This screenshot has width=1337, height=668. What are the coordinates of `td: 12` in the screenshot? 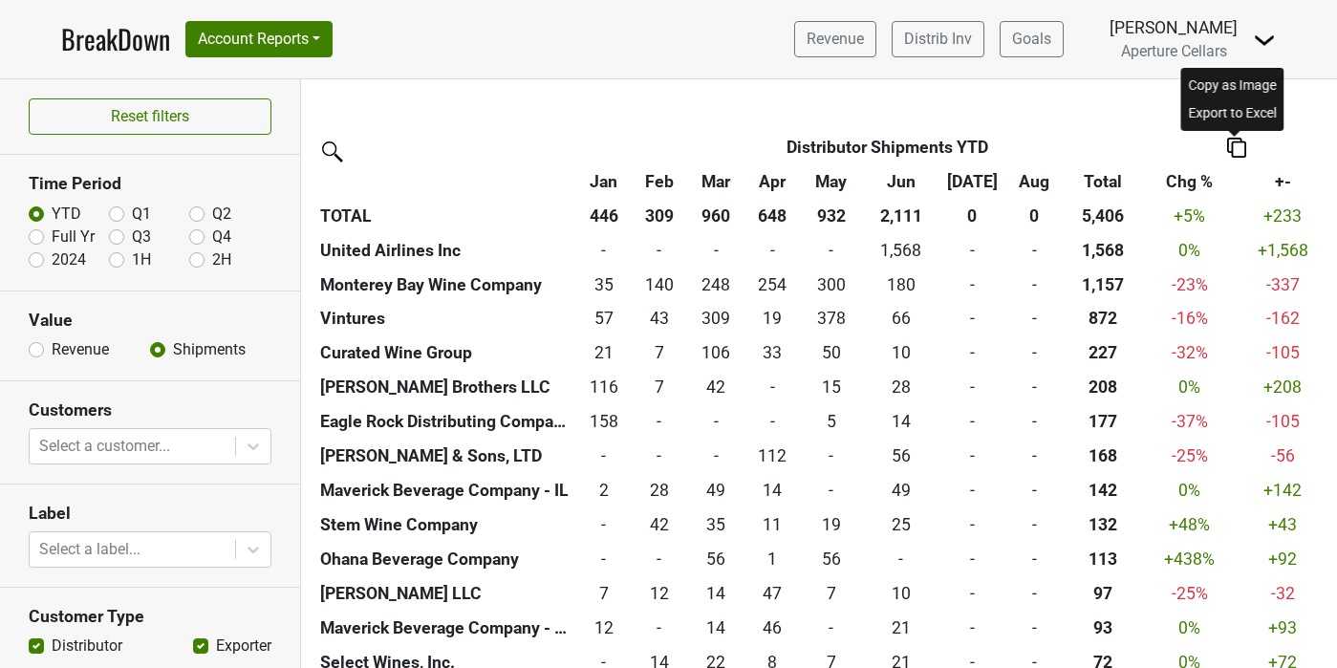 It's located at (603, 629).